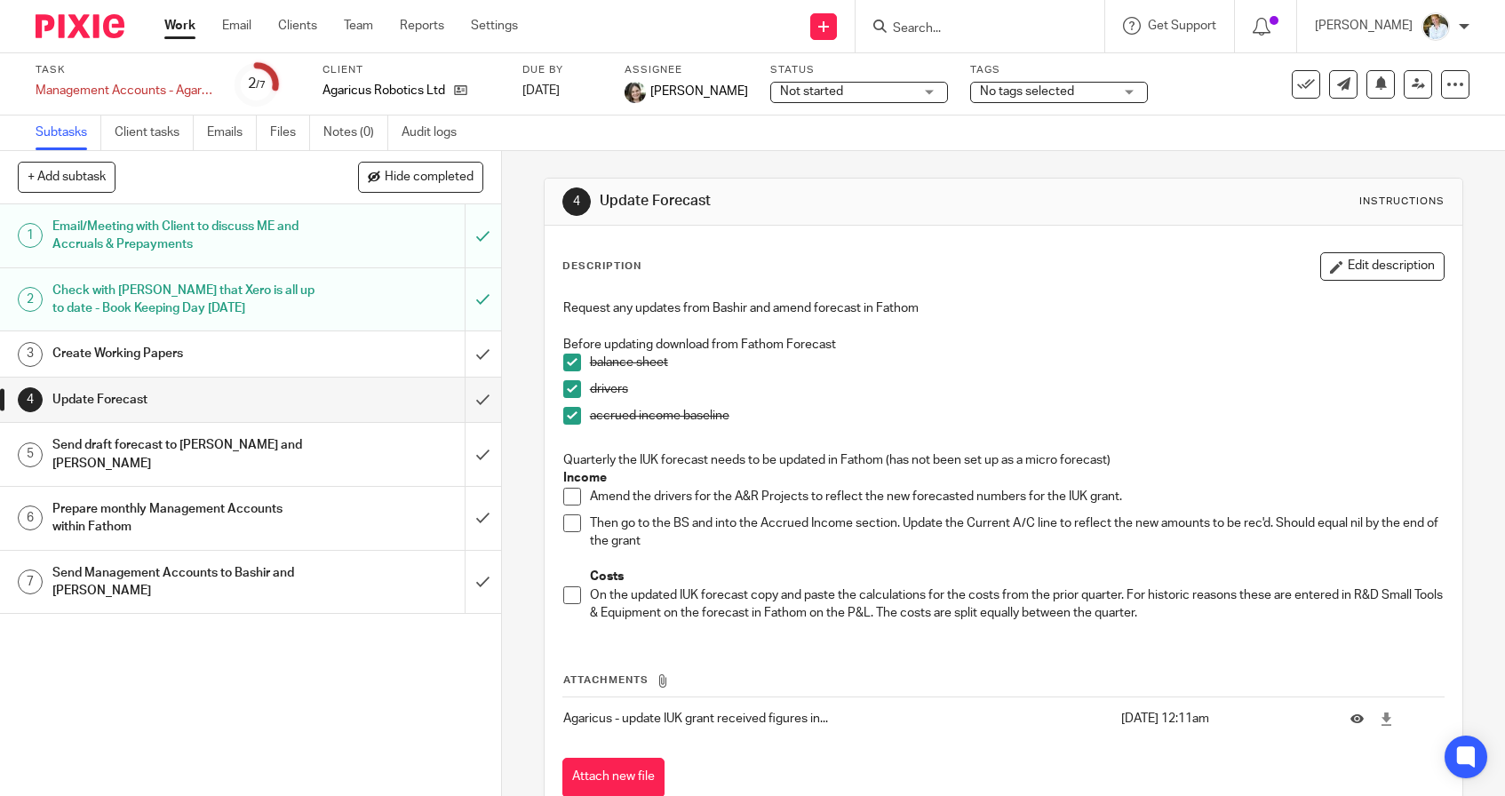  What do you see at coordinates (1382, 266) in the screenshot?
I see `button: Edit description` at bounding box center [1382, 266].